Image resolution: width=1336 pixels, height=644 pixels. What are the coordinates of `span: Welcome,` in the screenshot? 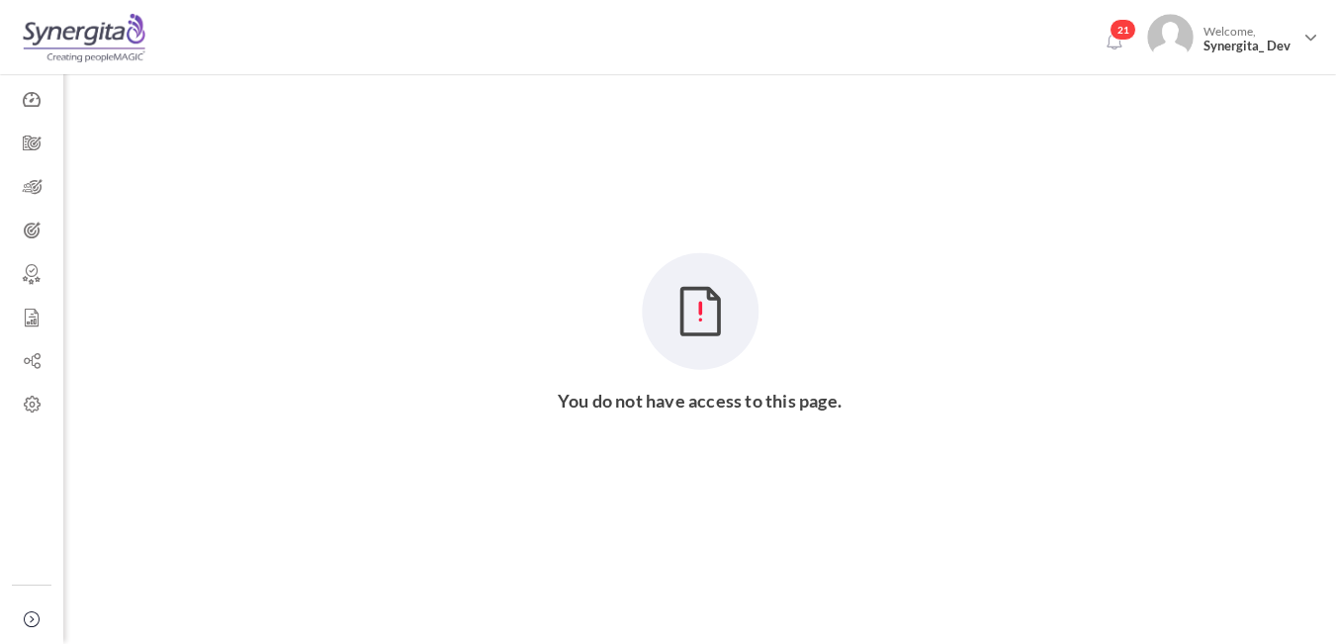 It's located at (1247, 39).